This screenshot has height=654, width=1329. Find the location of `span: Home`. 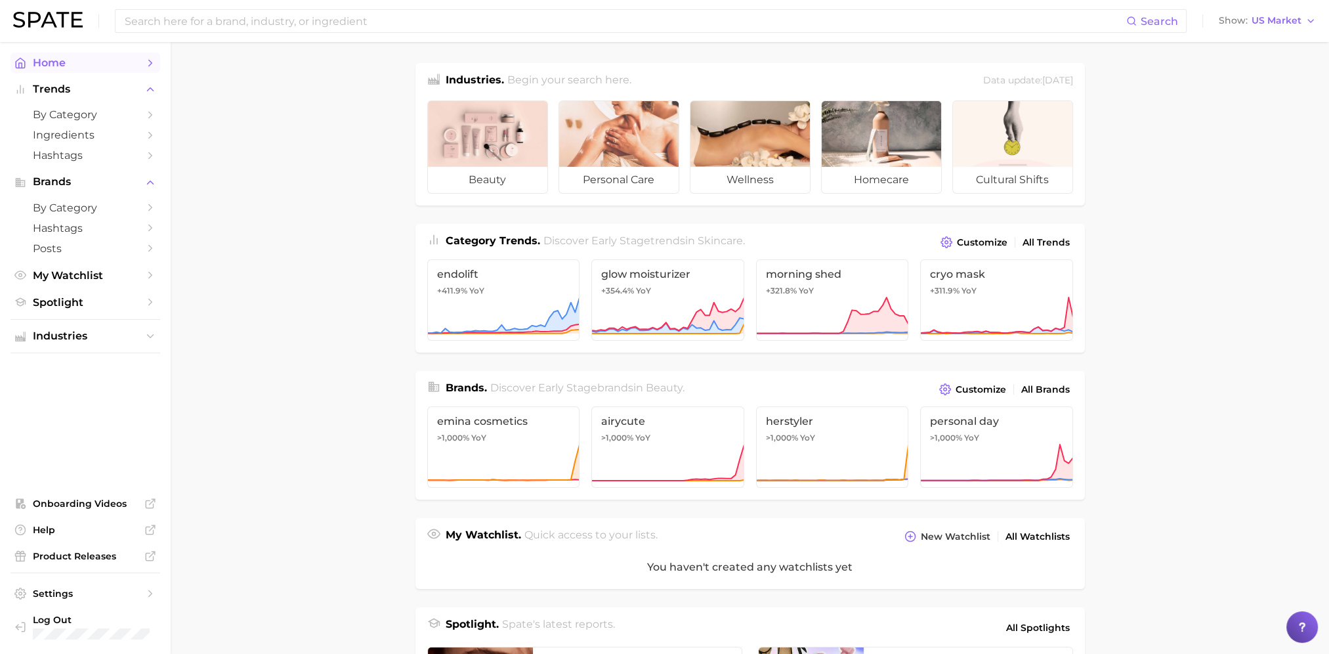

span: Home is located at coordinates (85, 62).